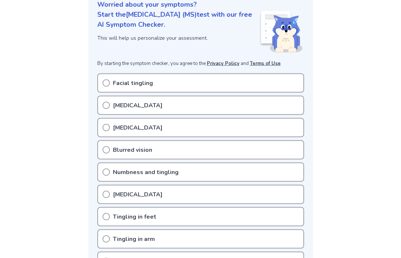 The image size is (401, 258). What do you see at coordinates (178, 38) in the screenshot?
I see `p: This will help us personalize your assessment.` at bounding box center [178, 38].